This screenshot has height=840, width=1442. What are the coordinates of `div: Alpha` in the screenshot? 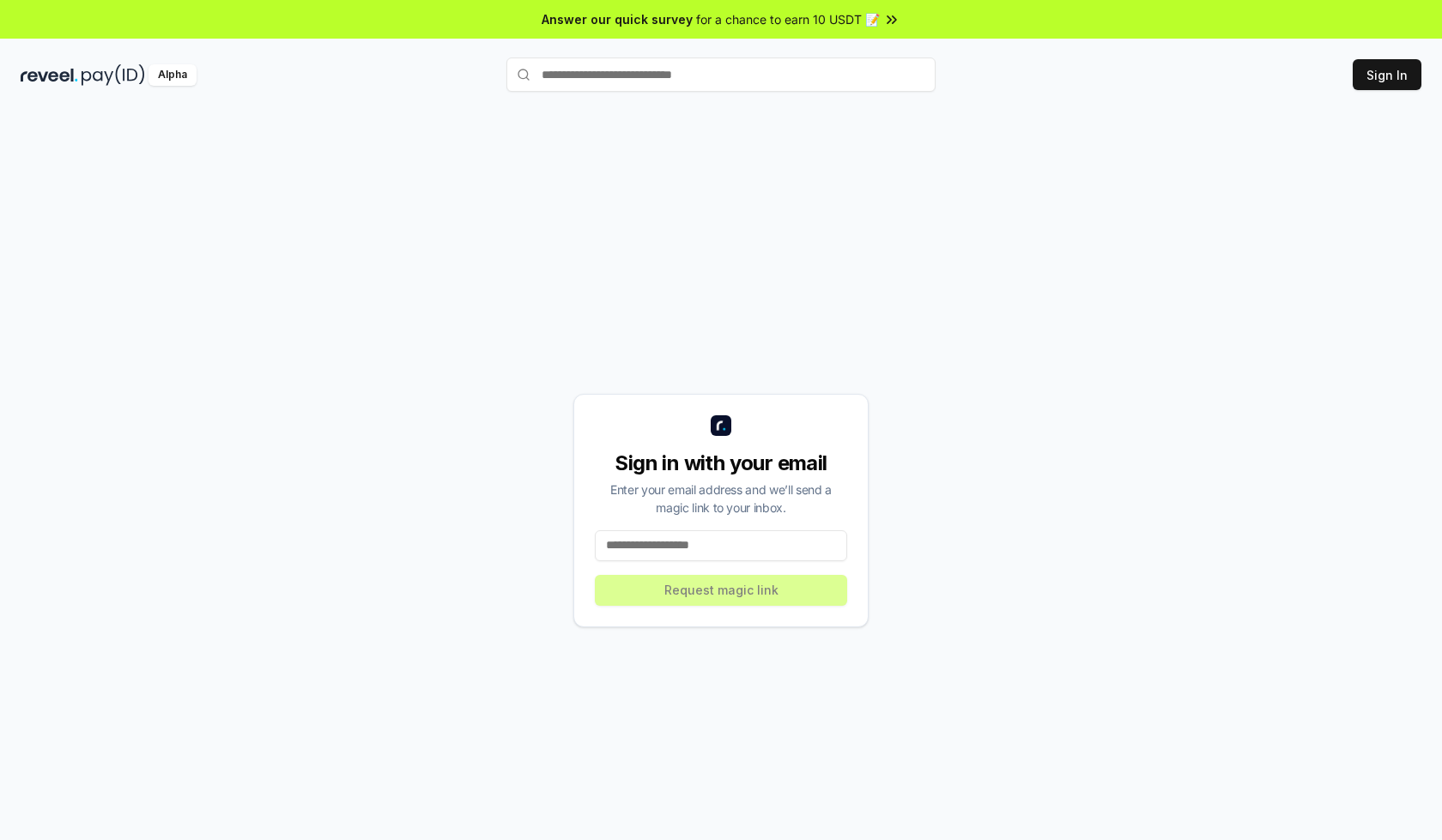 It's located at (172, 75).